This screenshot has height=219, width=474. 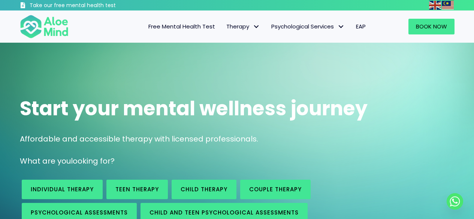 What do you see at coordinates (204, 190) in the screenshot?
I see `a: Child Therapy` at bounding box center [204, 190].